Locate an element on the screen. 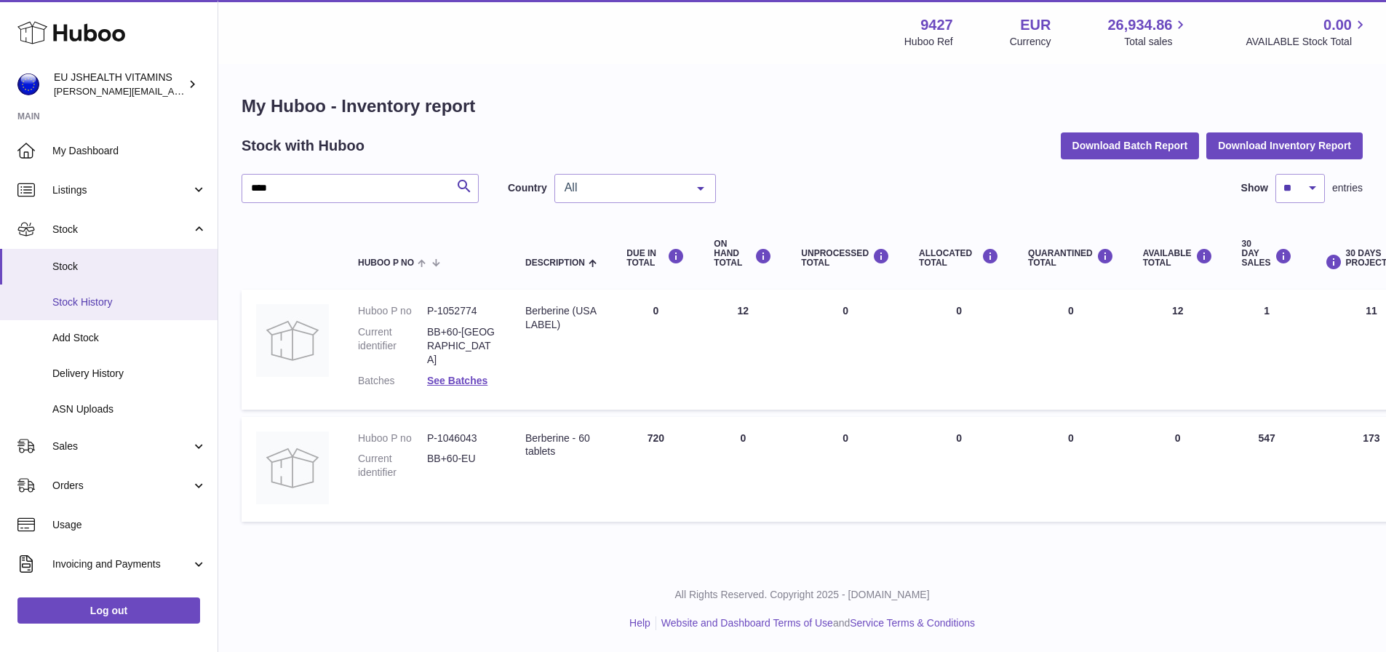 The width and height of the screenshot is (1386, 652). span: Invoicing and Payments is located at coordinates (121, 564).